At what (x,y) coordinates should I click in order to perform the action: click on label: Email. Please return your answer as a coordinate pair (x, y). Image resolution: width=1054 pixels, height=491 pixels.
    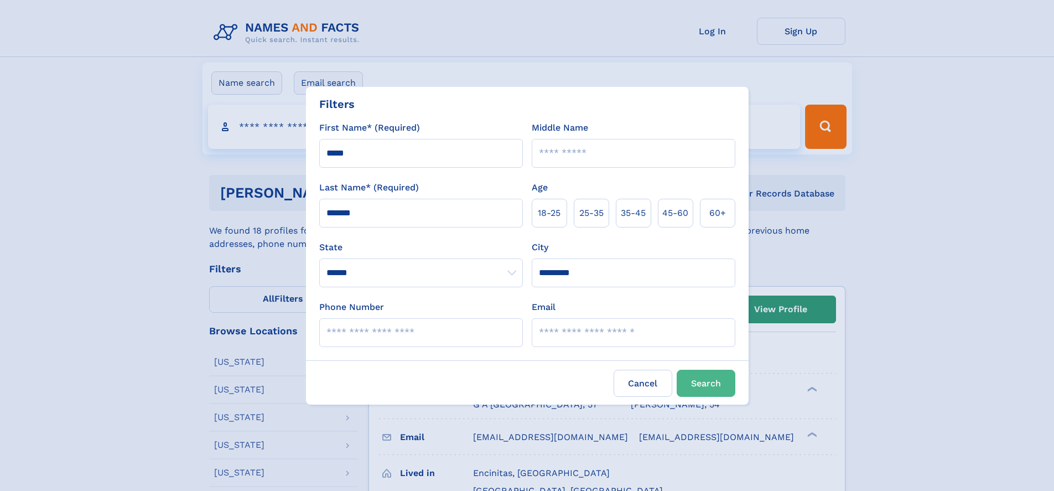
    Looking at the image, I should click on (544, 307).